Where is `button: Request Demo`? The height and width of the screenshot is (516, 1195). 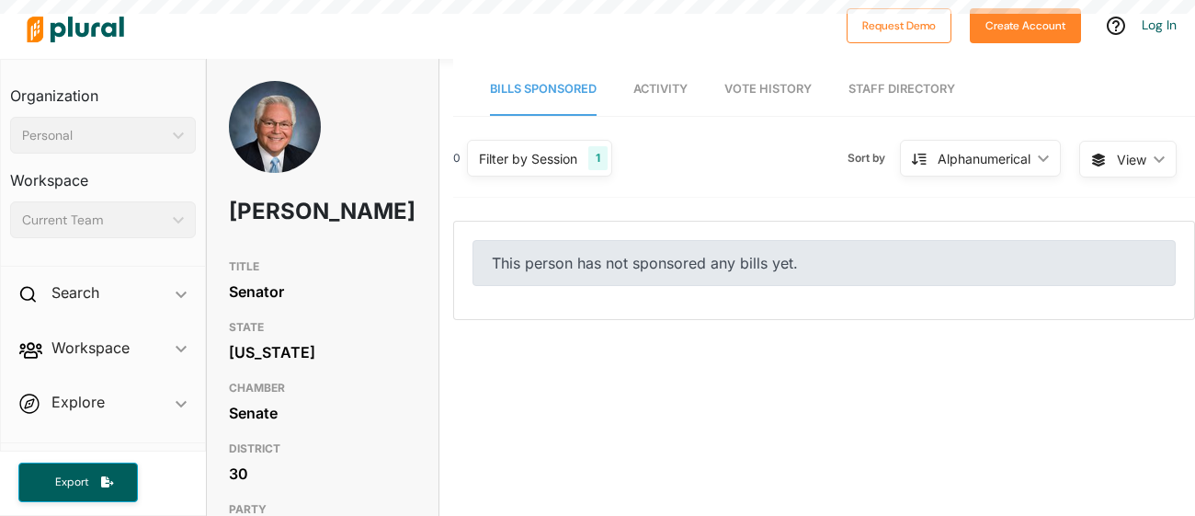 button: Request Demo is located at coordinates (899, 26).